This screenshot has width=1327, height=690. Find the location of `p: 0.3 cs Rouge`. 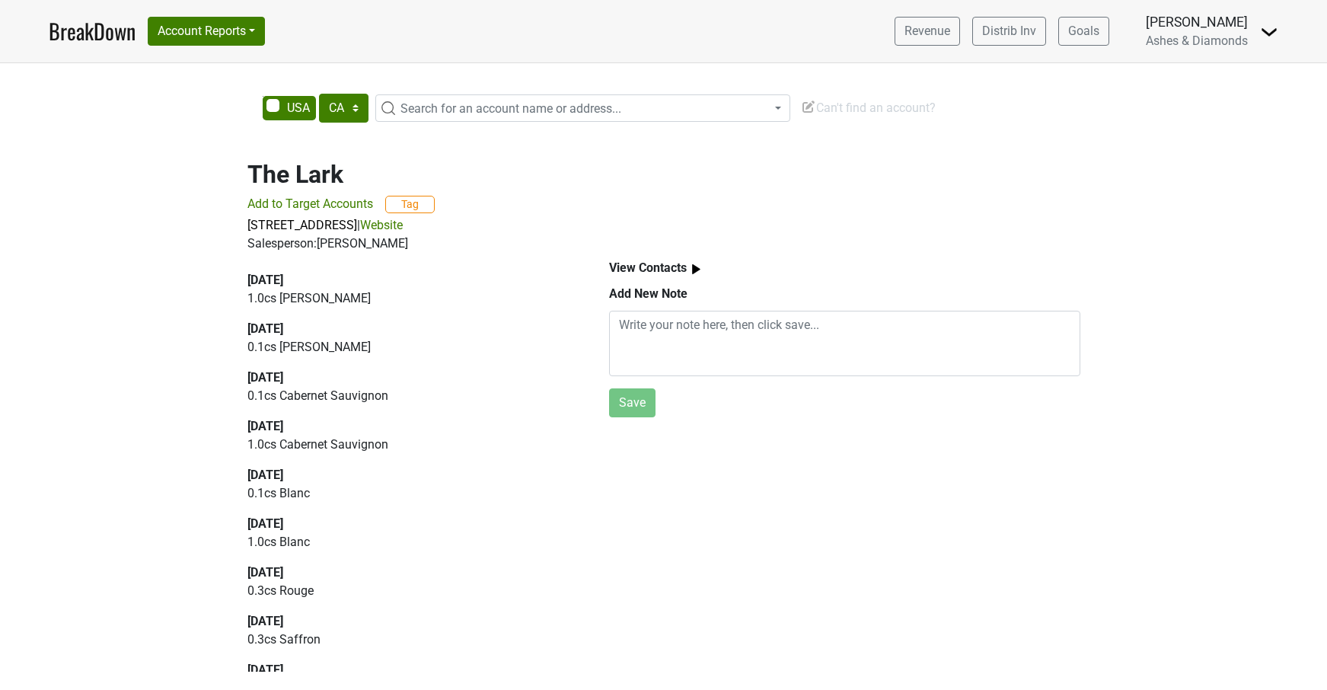

p: 0.3 cs Rouge is located at coordinates (410, 591).